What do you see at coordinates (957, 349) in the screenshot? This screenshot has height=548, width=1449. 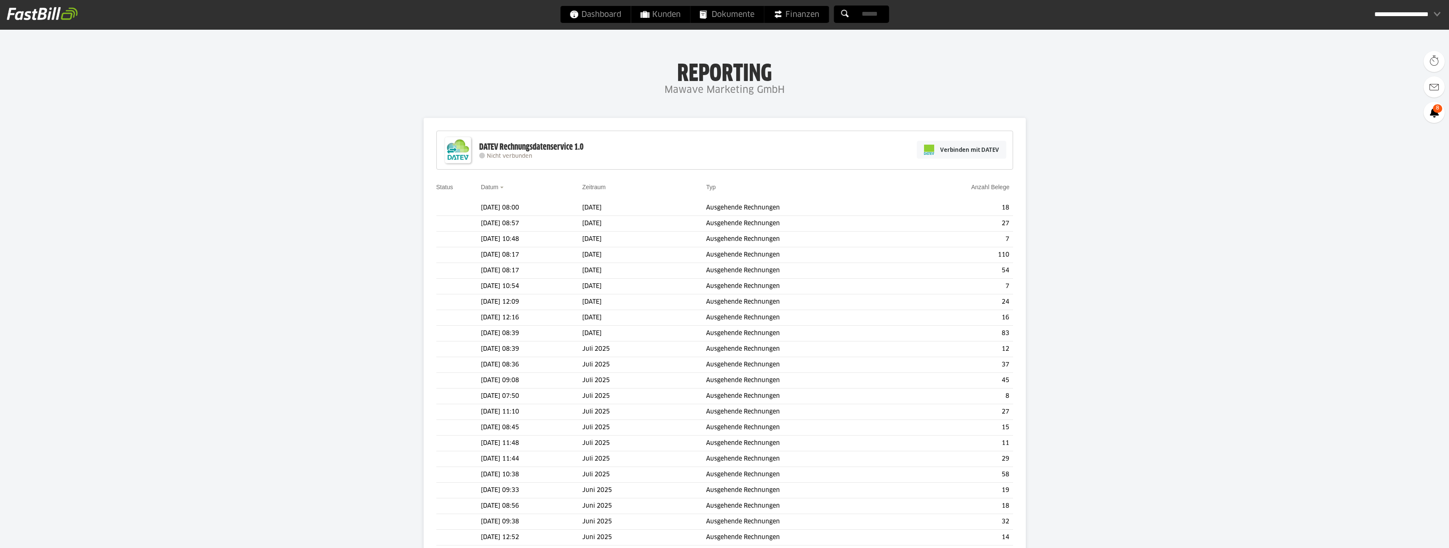 I see `td: 12` at bounding box center [957, 349].